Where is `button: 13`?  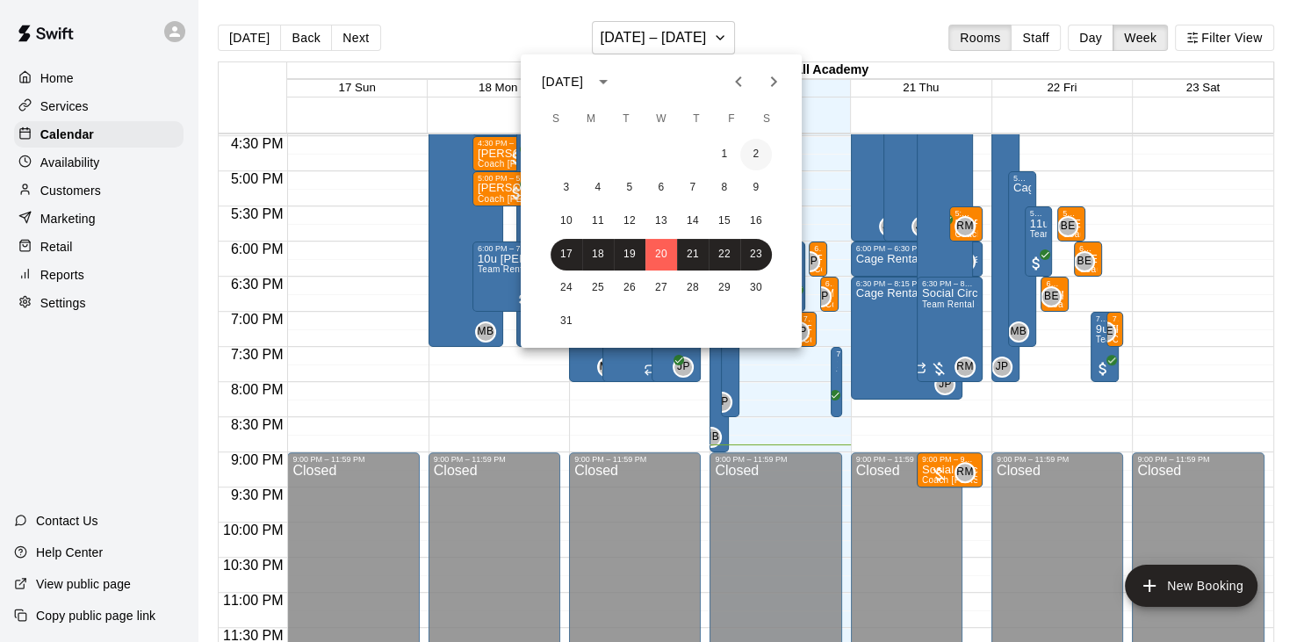 button: 13 is located at coordinates (661, 221).